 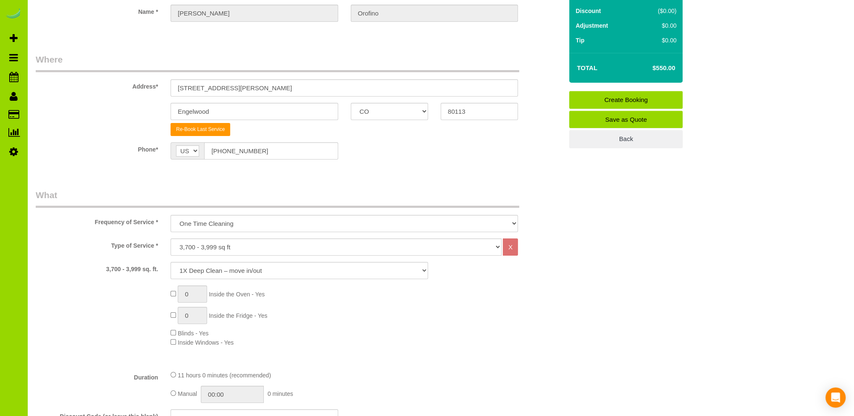 I want to click on span: Inside the Fridge - Yes, so click(x=238, y=316).